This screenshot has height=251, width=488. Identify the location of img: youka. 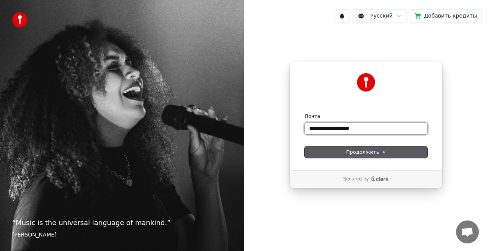
(20, 20).